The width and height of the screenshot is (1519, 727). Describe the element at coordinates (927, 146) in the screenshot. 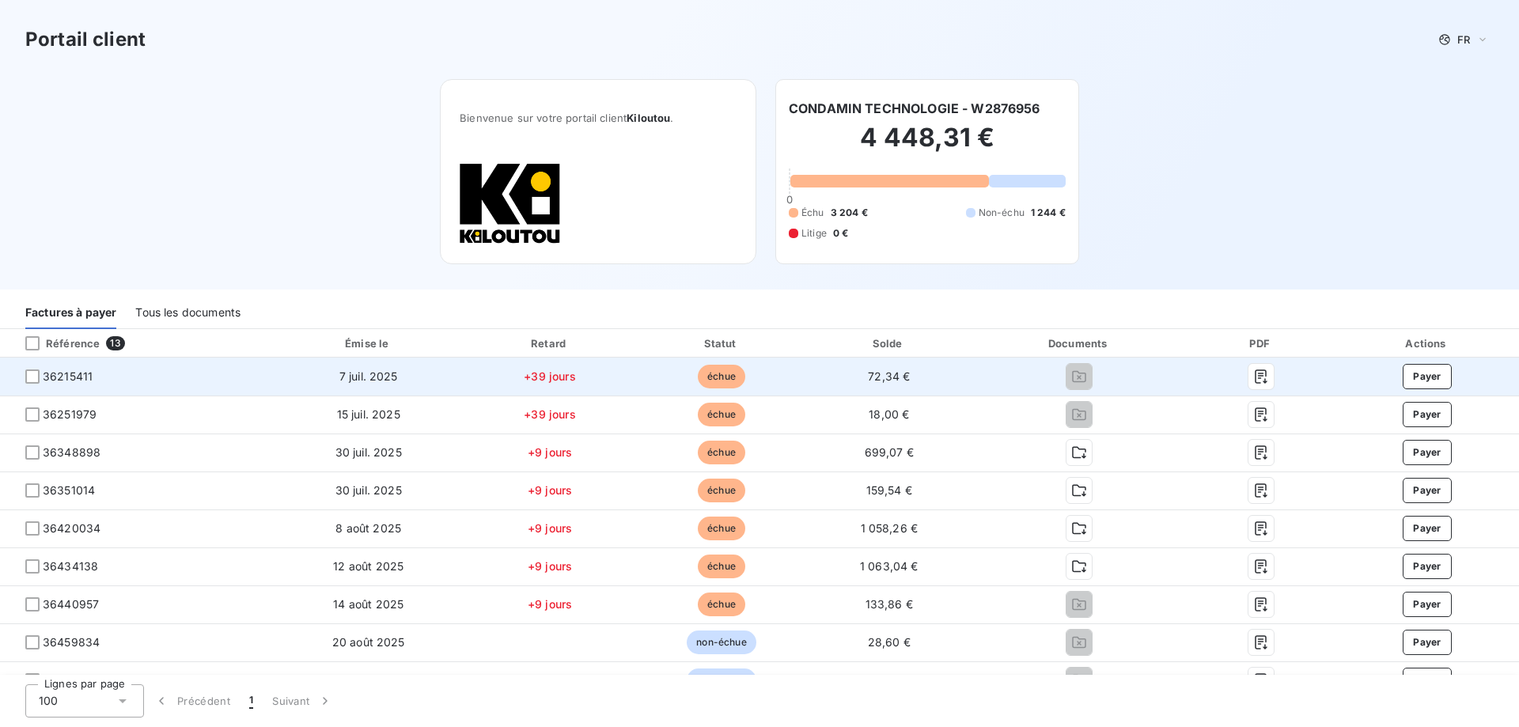

I see `h2: 4 448,31 €` at that location.